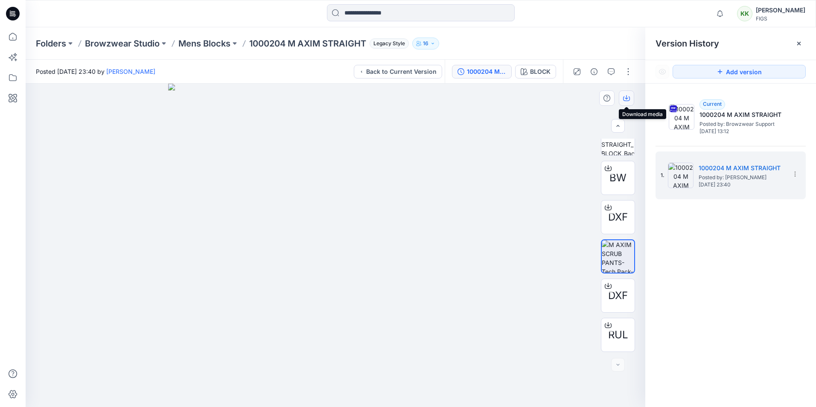 The height and width of the screenshot is (407, 816). I want to click on button: BLOCK, so click(536, 72).